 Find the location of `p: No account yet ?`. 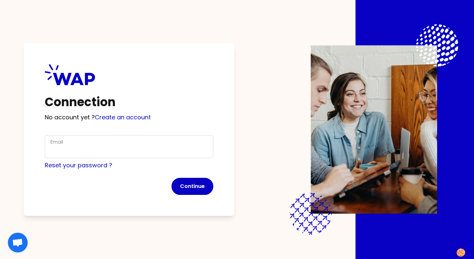

p: No account yet ? is located at coordinates (129, 117).